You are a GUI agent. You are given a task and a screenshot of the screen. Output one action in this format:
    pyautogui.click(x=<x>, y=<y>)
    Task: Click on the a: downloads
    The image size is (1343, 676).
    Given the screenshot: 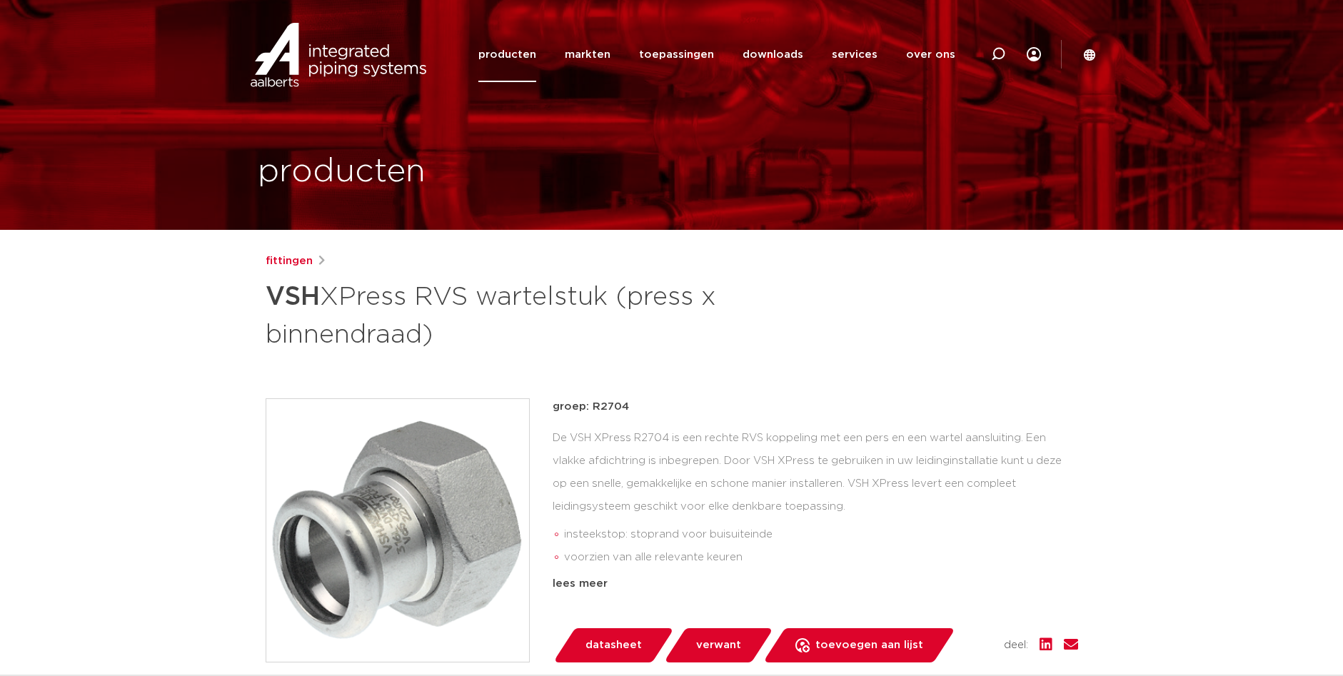 What is the action you would take?
    pyautogui.click(x=772, y=54)
    